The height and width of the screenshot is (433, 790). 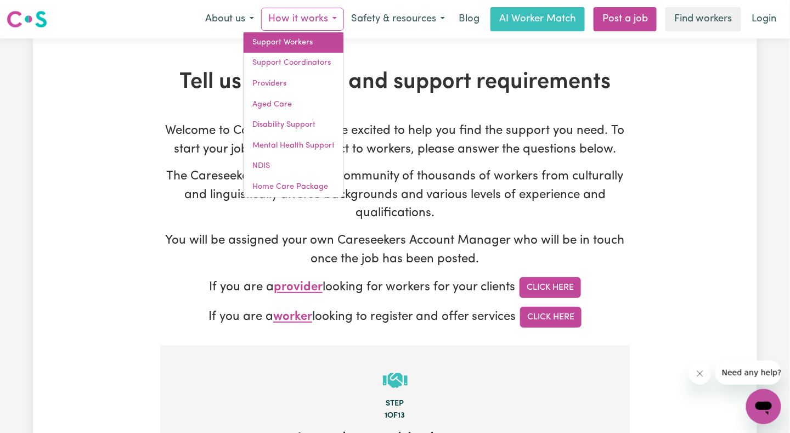 I want to click on div: How it works, so click(x=294, y=115).